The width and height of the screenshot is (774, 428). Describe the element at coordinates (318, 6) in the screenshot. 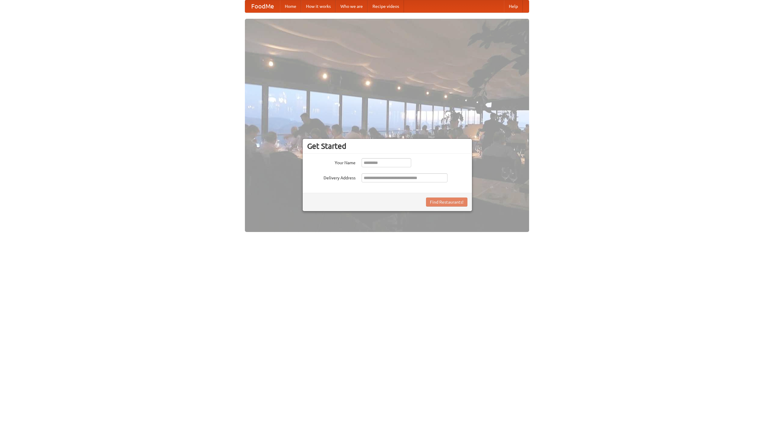

I see `a: How it works` at that location.